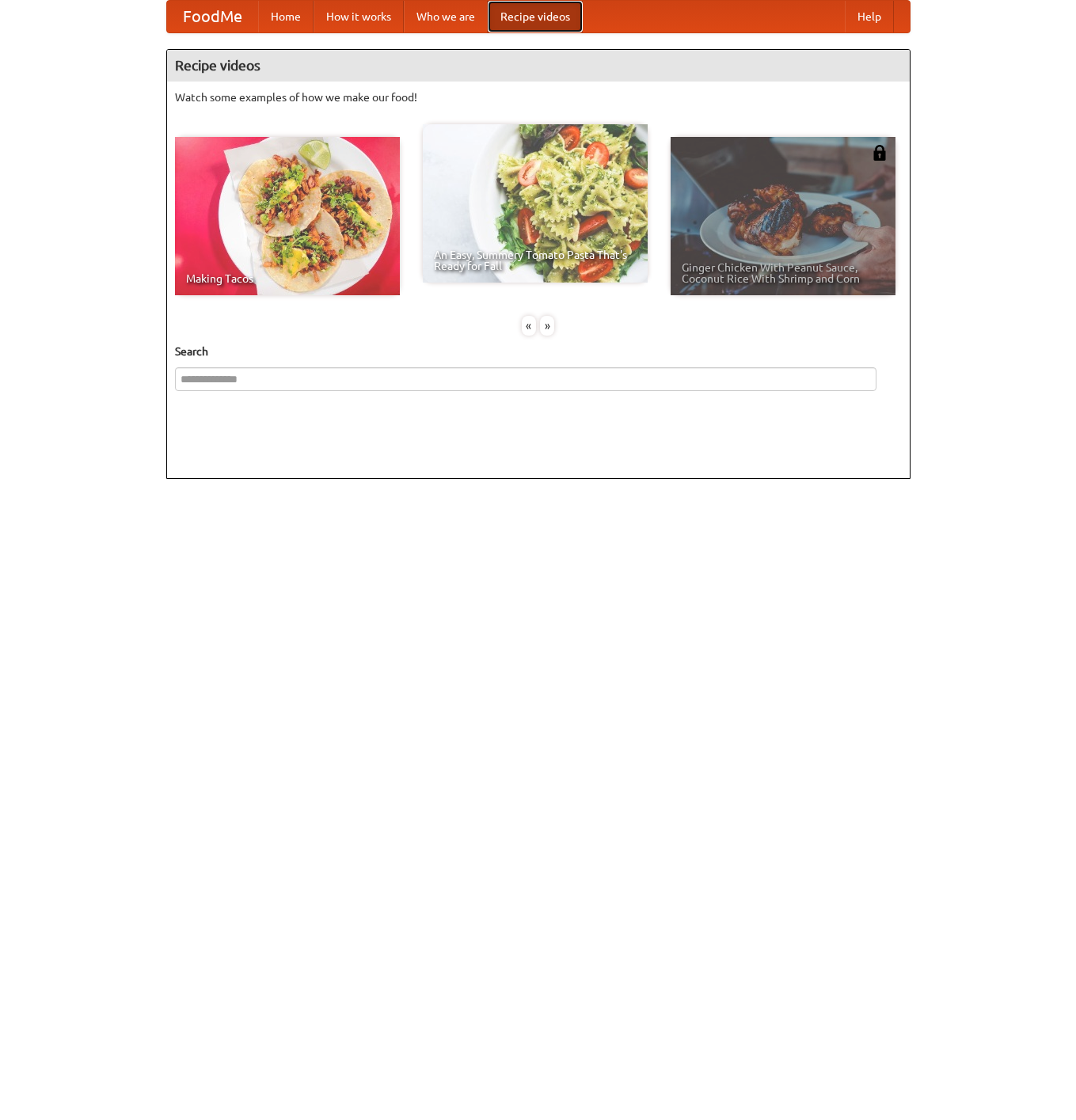  What do you see at coordinates (358, 17) in the screenshot?
I see `a: How it works` at bounding box center [358, 17].